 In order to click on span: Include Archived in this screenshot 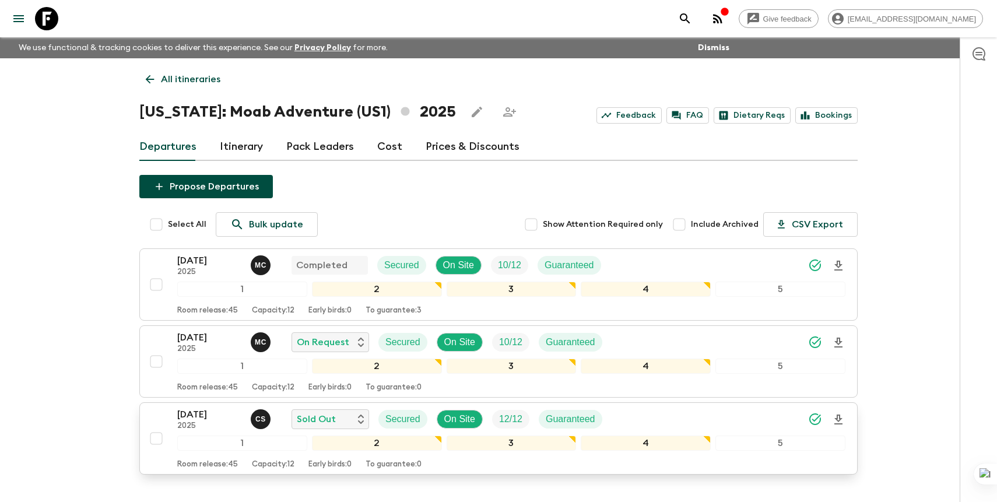, I will do `click(725, 224)`.